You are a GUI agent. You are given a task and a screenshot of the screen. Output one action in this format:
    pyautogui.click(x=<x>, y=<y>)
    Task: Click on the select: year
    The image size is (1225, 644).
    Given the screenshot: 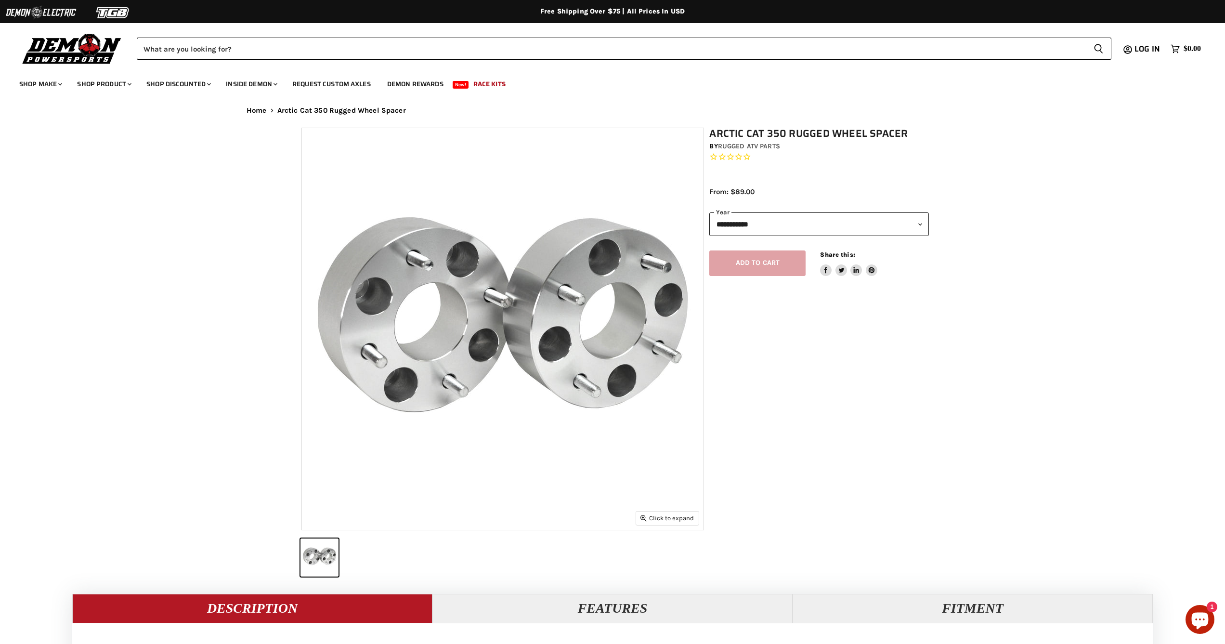 What is the action you would take?
    pyautogui.click(x=819, y=224)
    